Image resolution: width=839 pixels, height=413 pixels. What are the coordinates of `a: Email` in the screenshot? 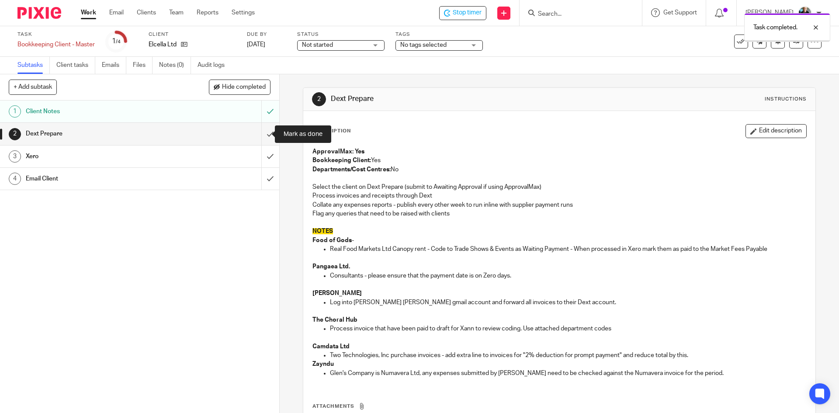 It's located at (116, 13).